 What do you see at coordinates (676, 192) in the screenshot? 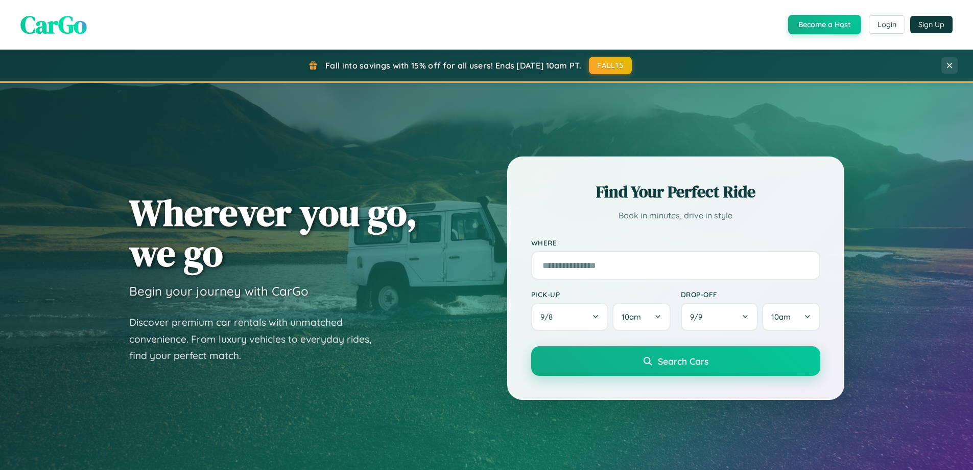
I see `h2: Find Your Perfect Ride` at bounding box center [676, 192].